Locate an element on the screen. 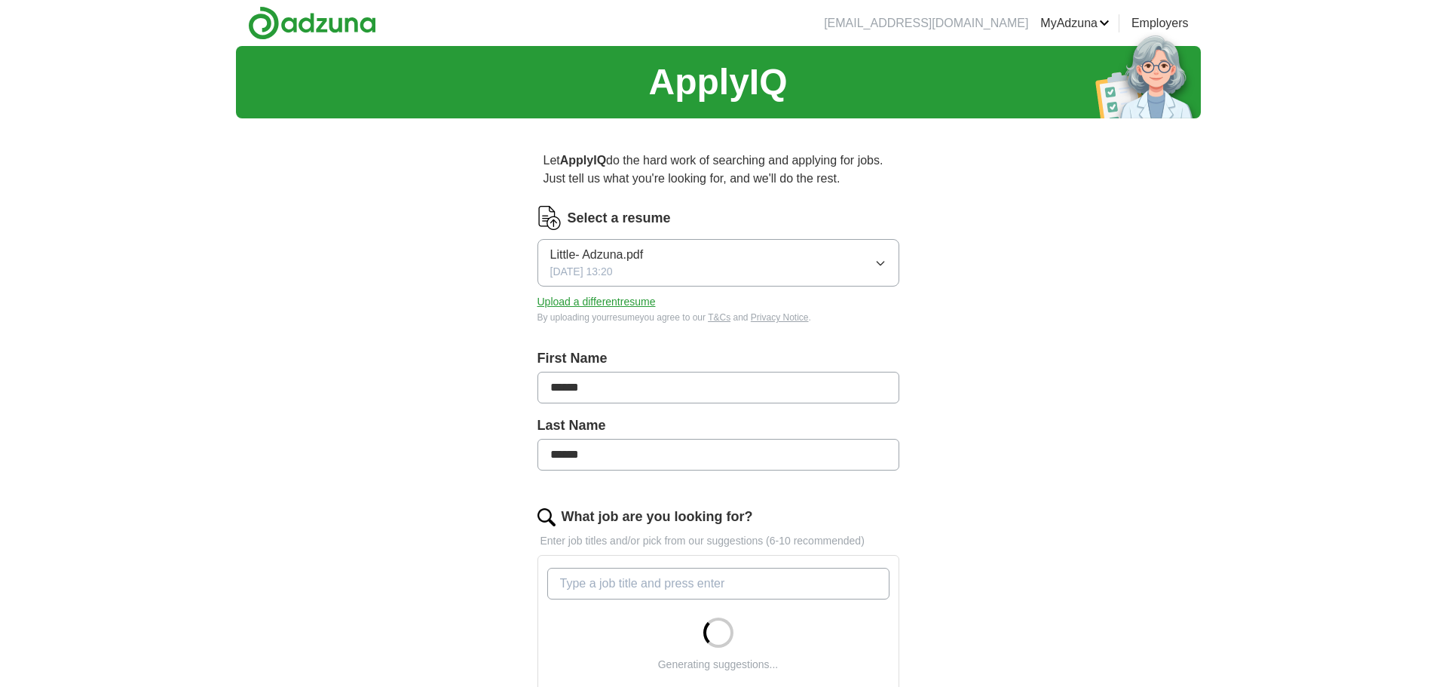  a: MyAdzuna is located at coordinates (1075, 23).